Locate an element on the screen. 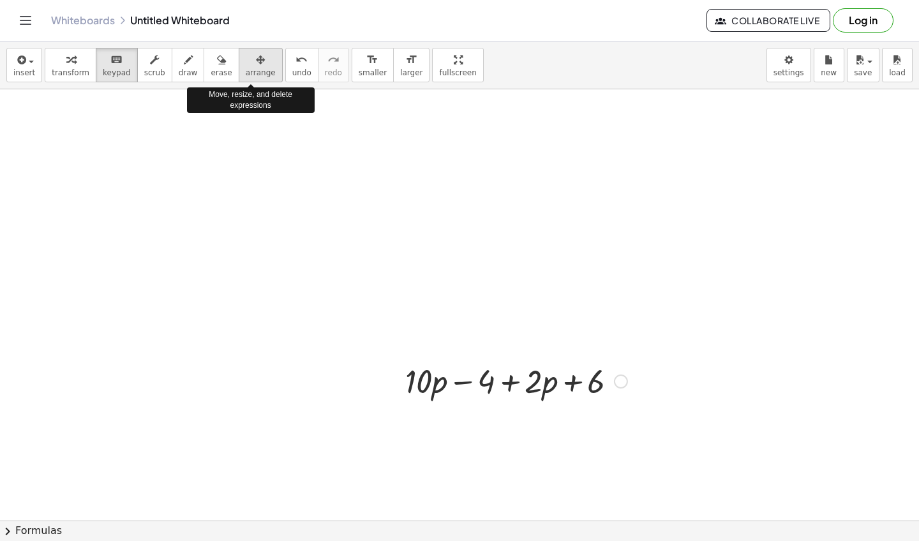 Image resolution: width=919 pixels, height=541 pixels. span: Collaborate Live is located at coordinates (768, 20).